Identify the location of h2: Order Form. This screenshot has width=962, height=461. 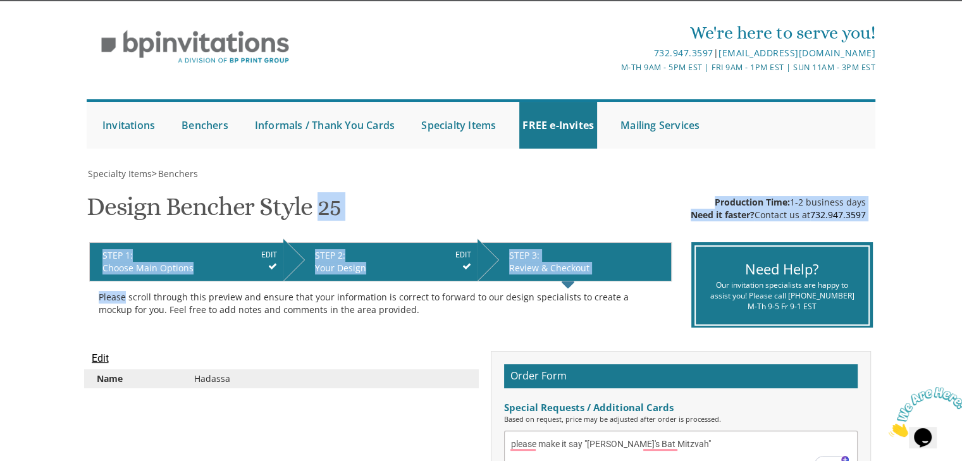
(681, 376).